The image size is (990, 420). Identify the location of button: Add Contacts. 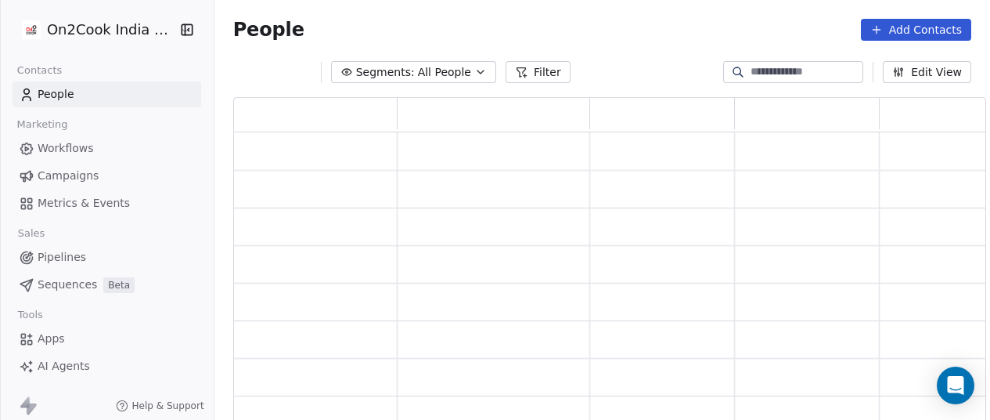
(916, 30).